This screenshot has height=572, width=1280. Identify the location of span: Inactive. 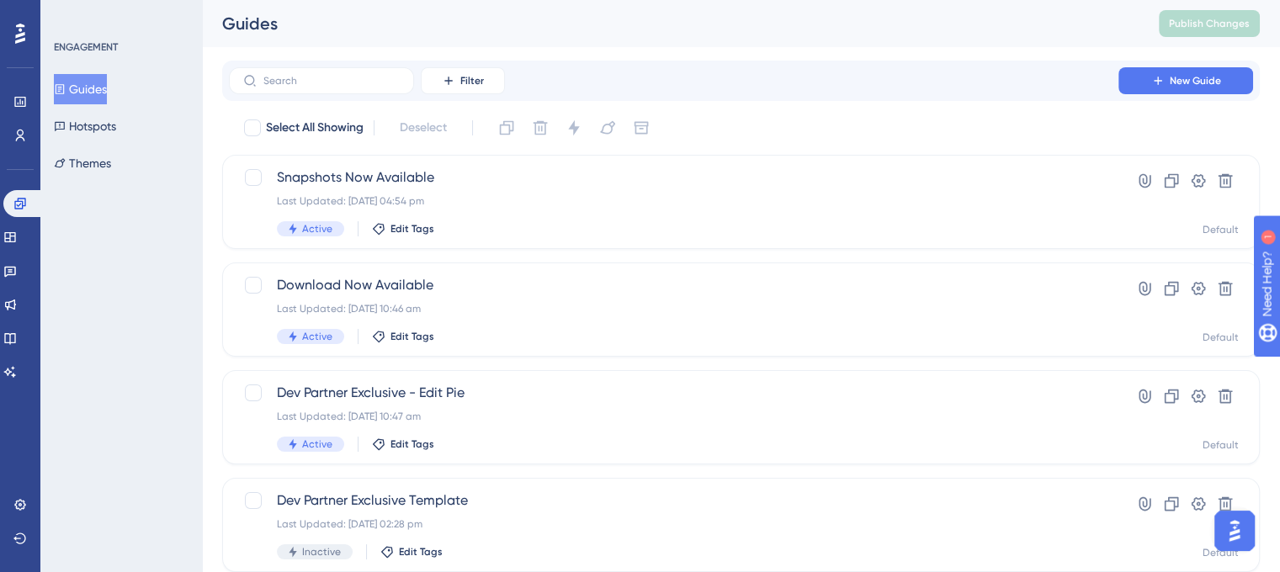
(321, 552).